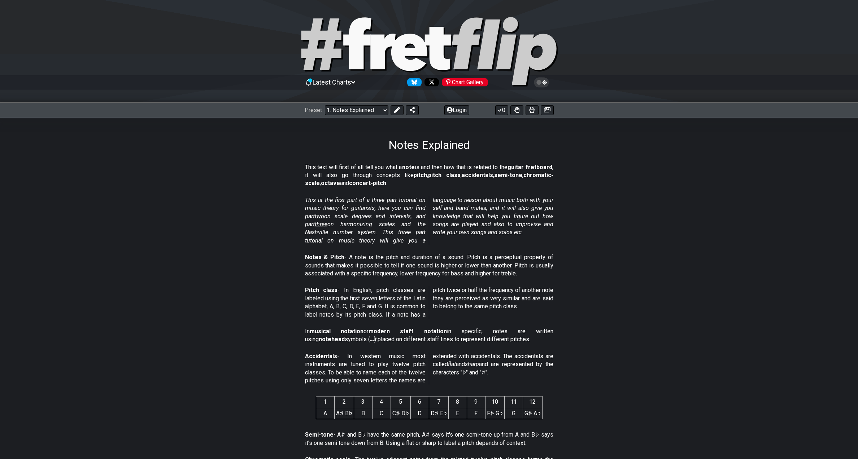 This screenshot has width=858, height=459. What do you see at coordinates (429, 145) in the screenshot?
I see `h1: Notes Explained` at bounding box center [429, 145].